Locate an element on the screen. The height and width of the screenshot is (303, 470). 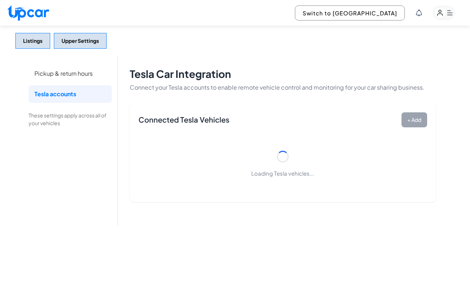
h2: Connected Tesla Vehicles is located at coordinates (184, 120).